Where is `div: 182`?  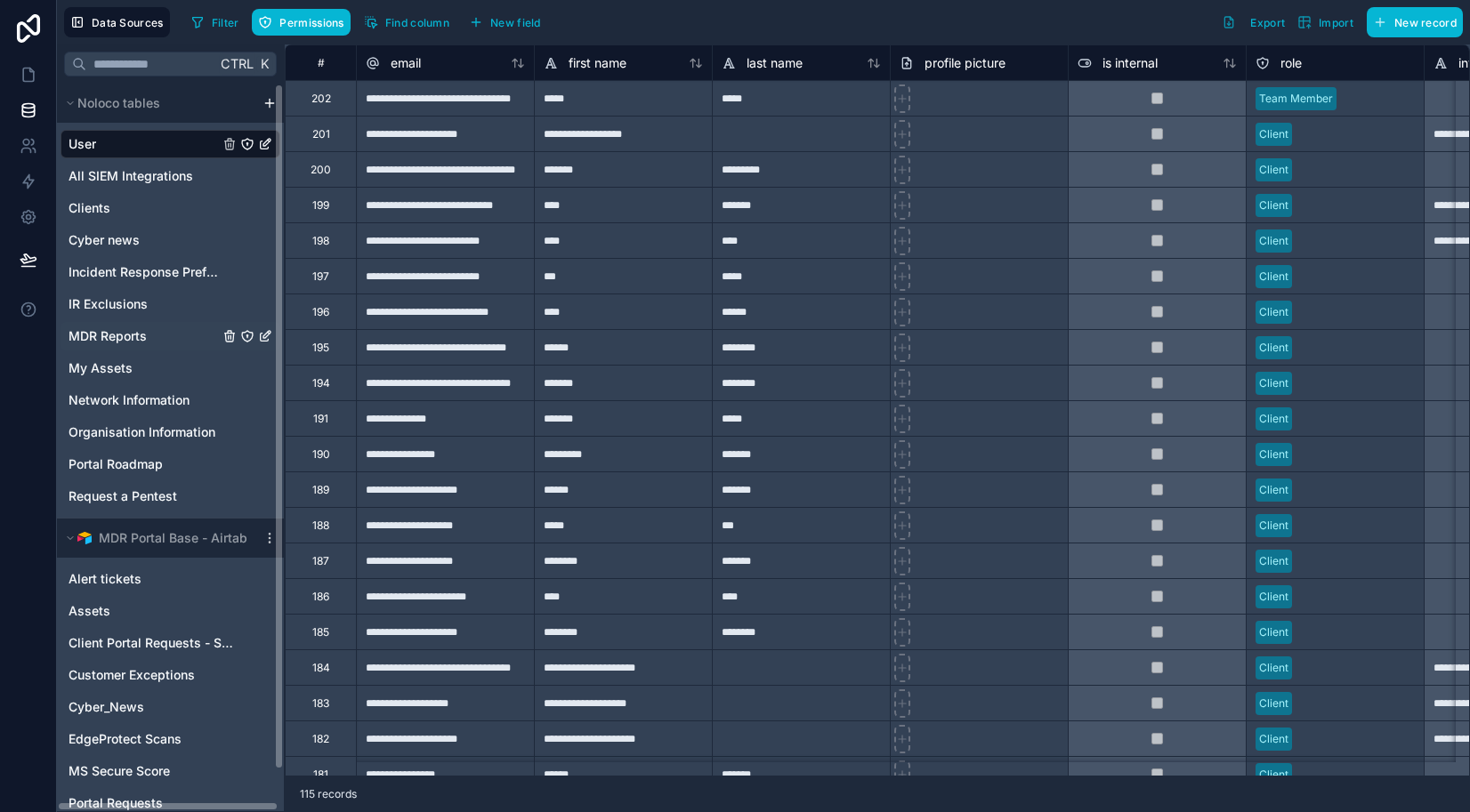
div: 182 is located at coordinates (320, 740).